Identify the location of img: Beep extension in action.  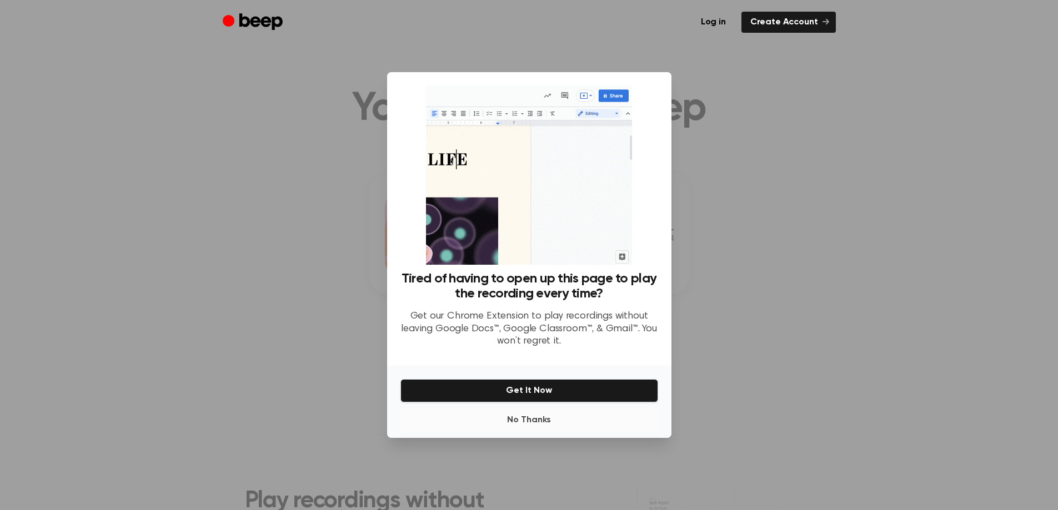
(529, 175).